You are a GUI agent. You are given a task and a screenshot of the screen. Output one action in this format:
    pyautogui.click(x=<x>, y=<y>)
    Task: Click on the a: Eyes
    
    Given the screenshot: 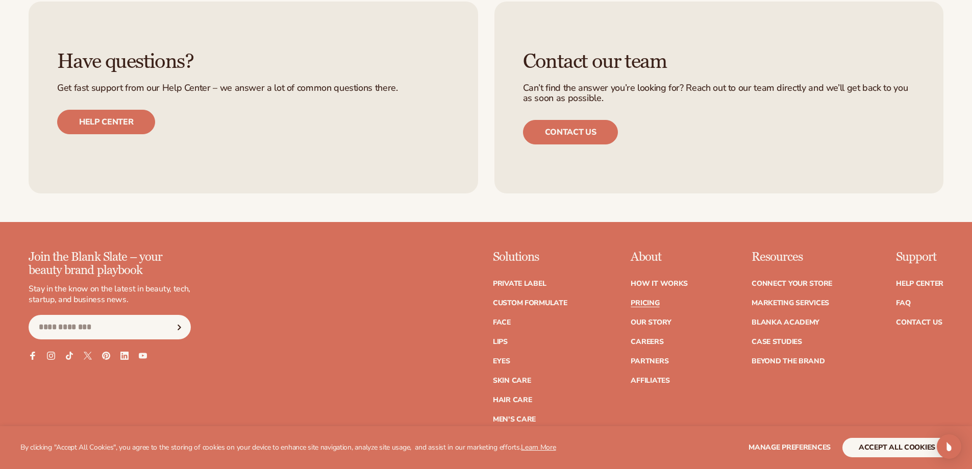 What is the action you would take?
    pyautogui.click(x=502, y=361)
    